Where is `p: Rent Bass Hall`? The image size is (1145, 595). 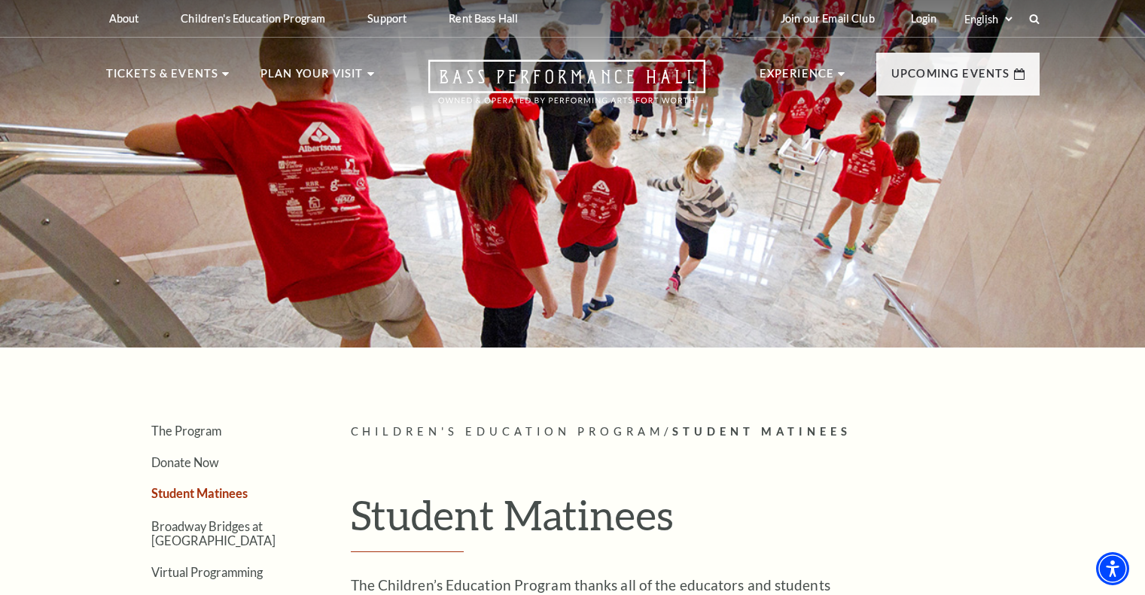 p: Rent Bass Hall is located at coordinates (483, 18).